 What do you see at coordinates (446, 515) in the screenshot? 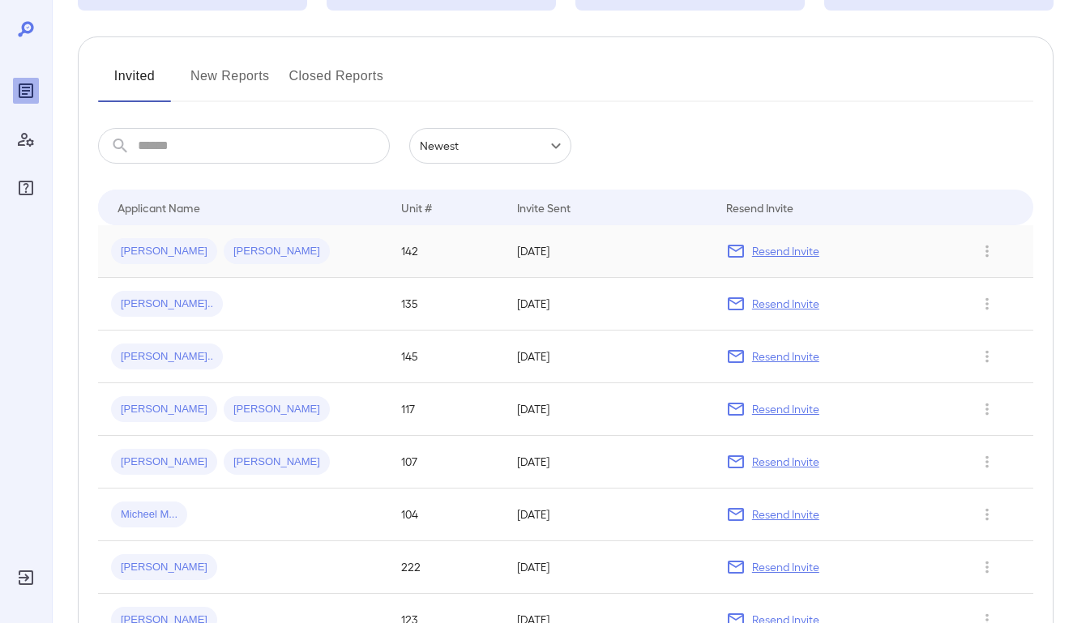
I see `td: 104` at bounding box center [446, 515].